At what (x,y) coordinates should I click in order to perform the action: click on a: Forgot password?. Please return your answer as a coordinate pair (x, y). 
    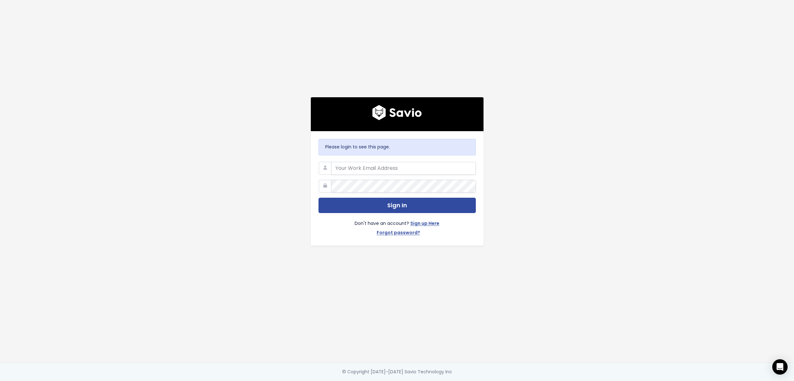
    Looking at the image, I should click on (398, 233).